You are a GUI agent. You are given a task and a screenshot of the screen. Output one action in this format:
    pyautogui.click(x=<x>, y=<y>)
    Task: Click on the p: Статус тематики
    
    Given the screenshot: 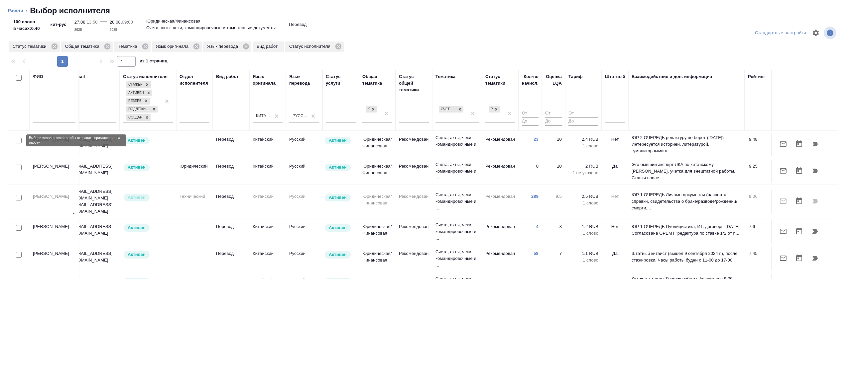 What is the action you would take?
    pyautogui.click(x=31, y=47)
    